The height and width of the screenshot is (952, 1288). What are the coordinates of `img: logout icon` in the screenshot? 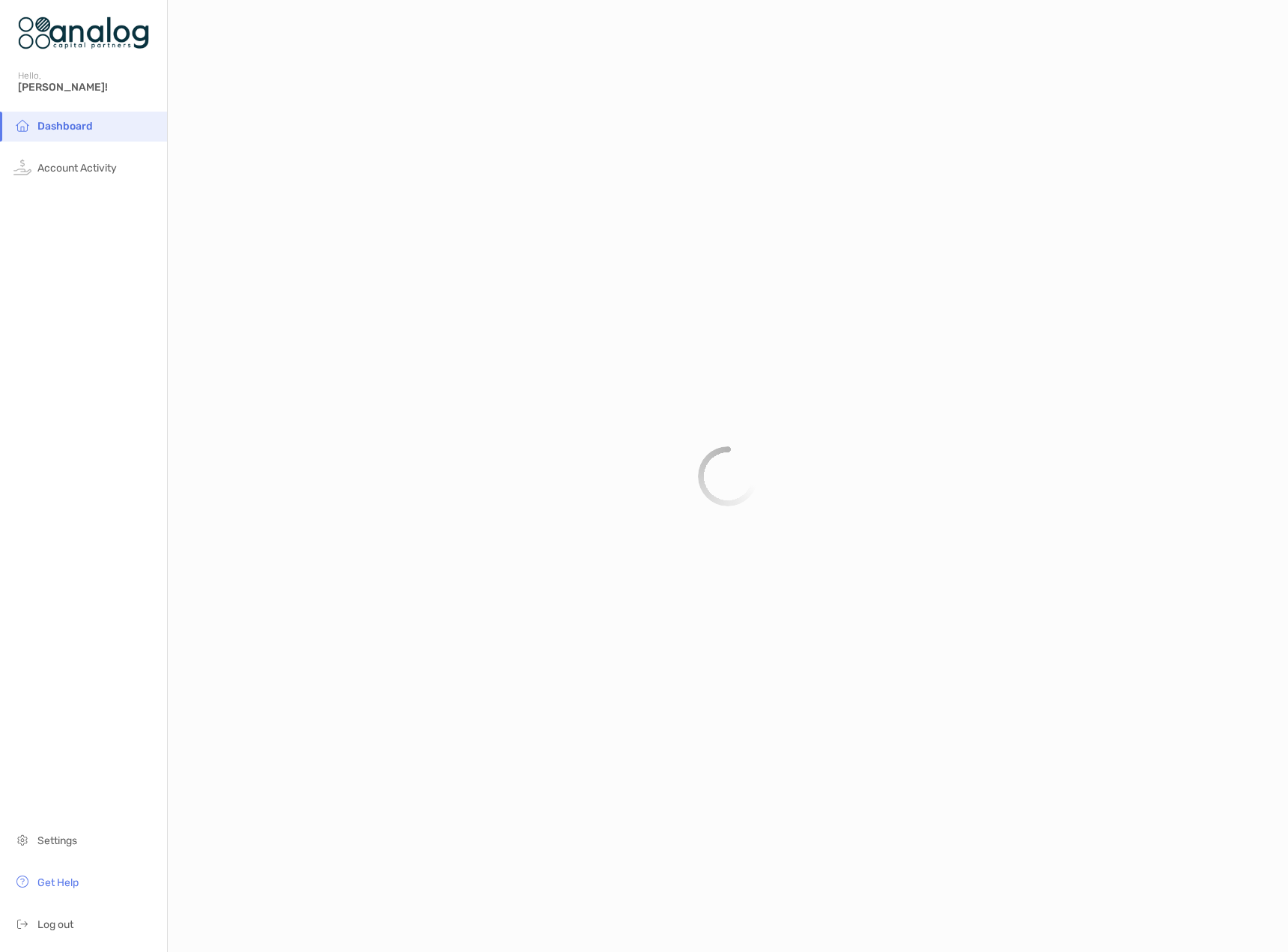 It's located at (23, 923).